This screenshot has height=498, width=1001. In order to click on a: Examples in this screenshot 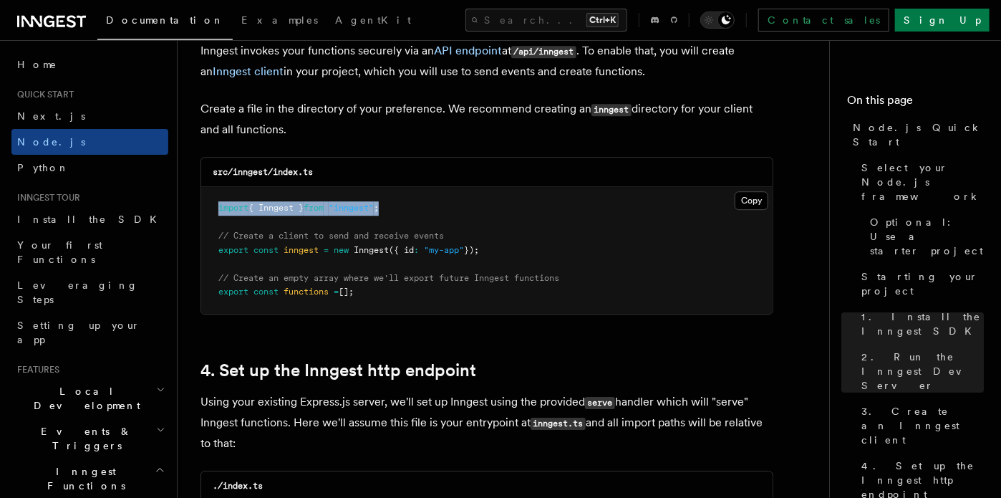, I will do `click(279, 21)`.